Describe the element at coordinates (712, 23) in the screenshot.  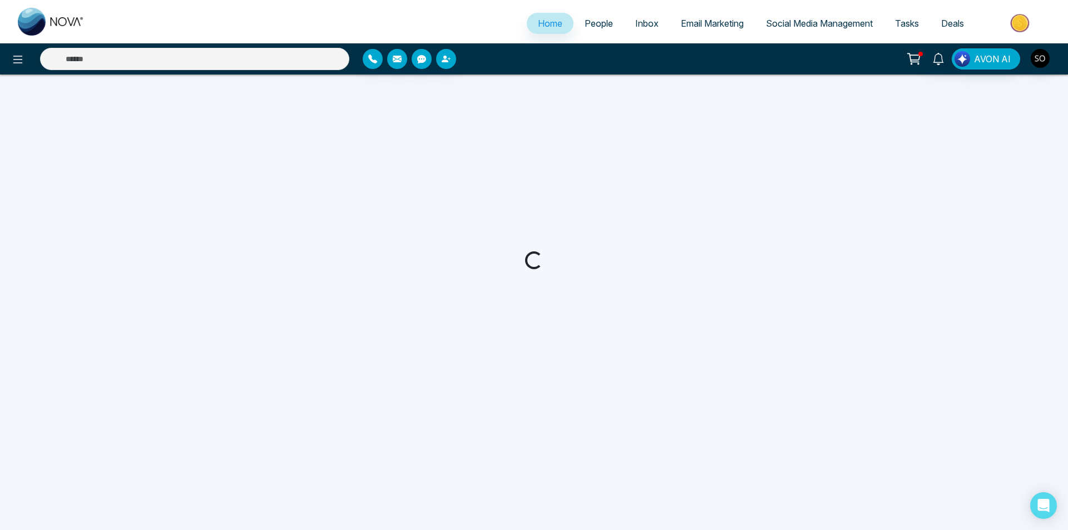
I see `span: Email Marketing` at that location.